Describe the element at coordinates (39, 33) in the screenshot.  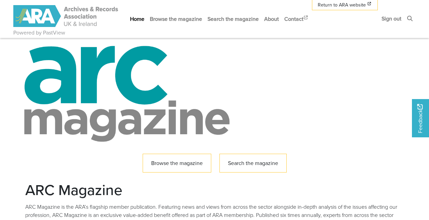
I see `a: Powered by PastView` at that location.